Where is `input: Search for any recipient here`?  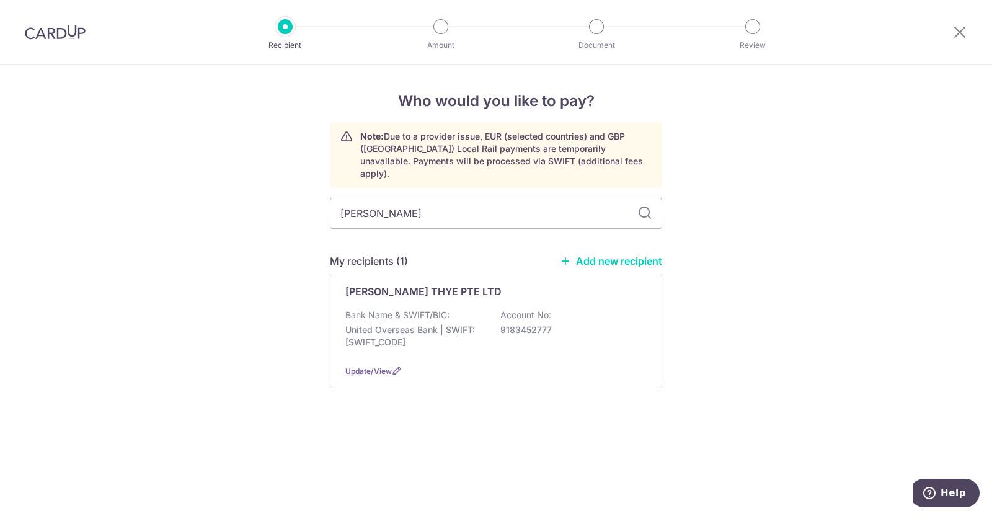 input: Search for any recipient here is located at coordinates (496, 213).